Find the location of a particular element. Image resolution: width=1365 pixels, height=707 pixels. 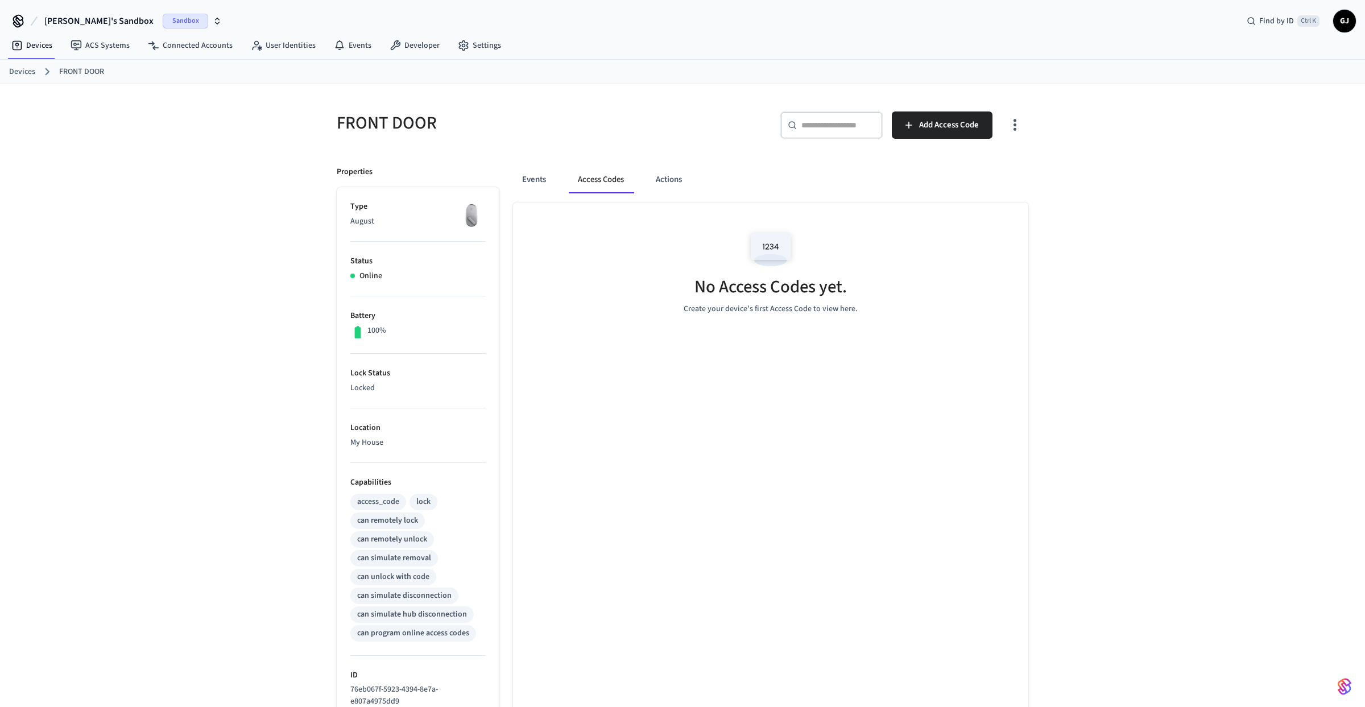

h5: FRONT DOOR is located at coordinates (506, 123).